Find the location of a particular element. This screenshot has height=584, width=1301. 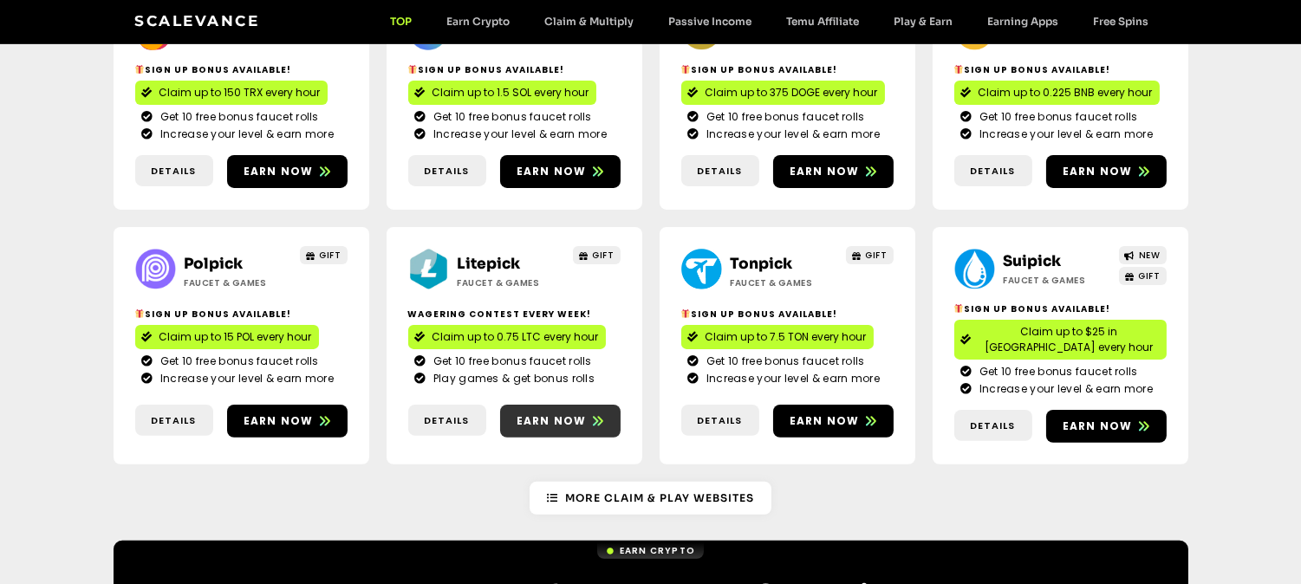

a: More Claim & Play Websites is located at coordinates (650, 498).